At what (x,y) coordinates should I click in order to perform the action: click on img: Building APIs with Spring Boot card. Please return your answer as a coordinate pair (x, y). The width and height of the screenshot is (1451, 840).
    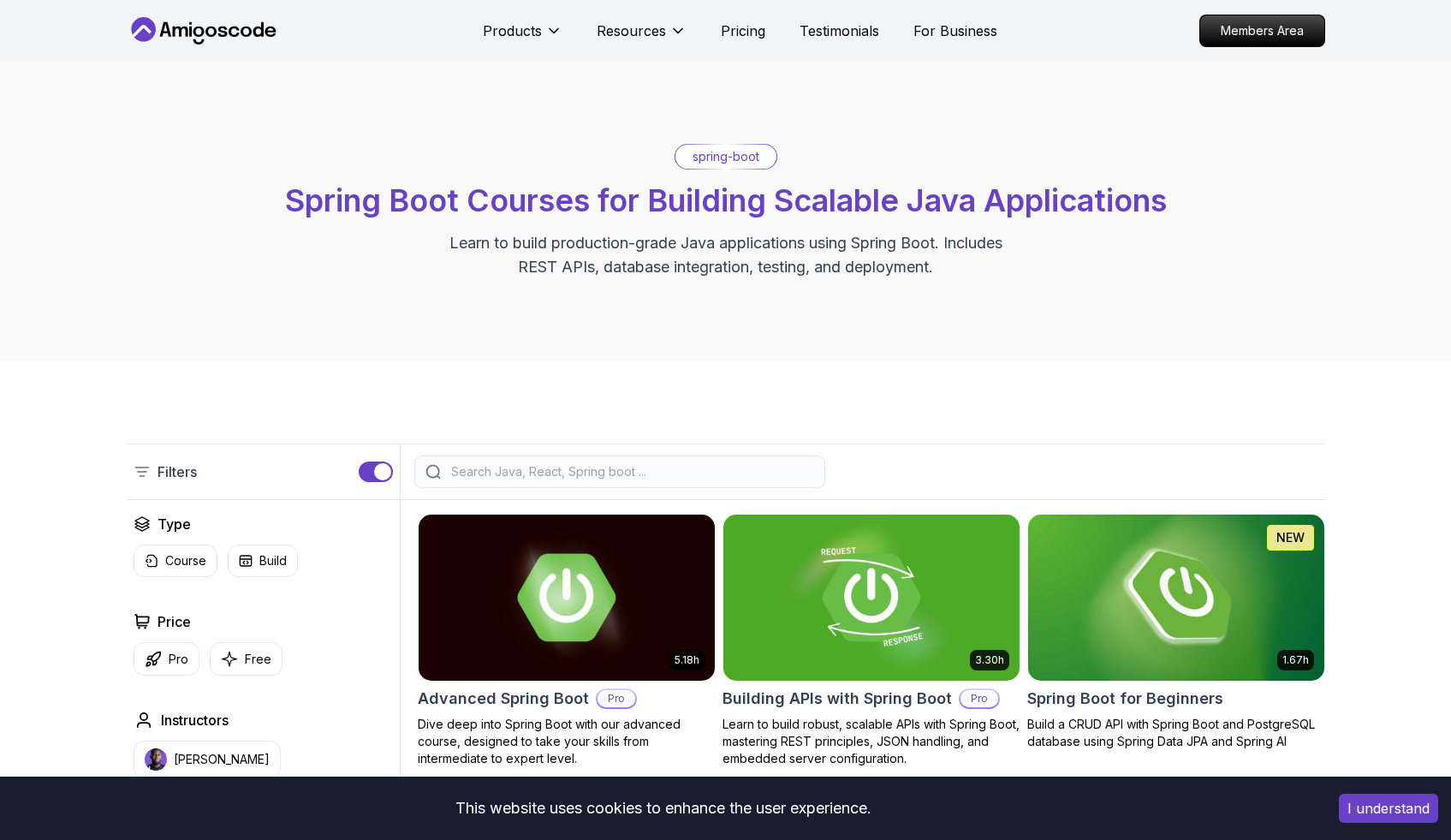
    Looking at the image, I should click on (872, 598).